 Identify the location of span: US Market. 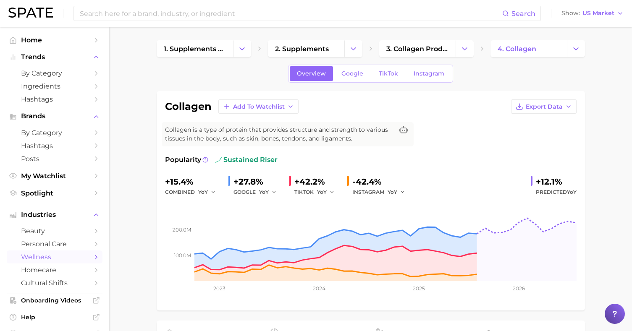
(598, 13).